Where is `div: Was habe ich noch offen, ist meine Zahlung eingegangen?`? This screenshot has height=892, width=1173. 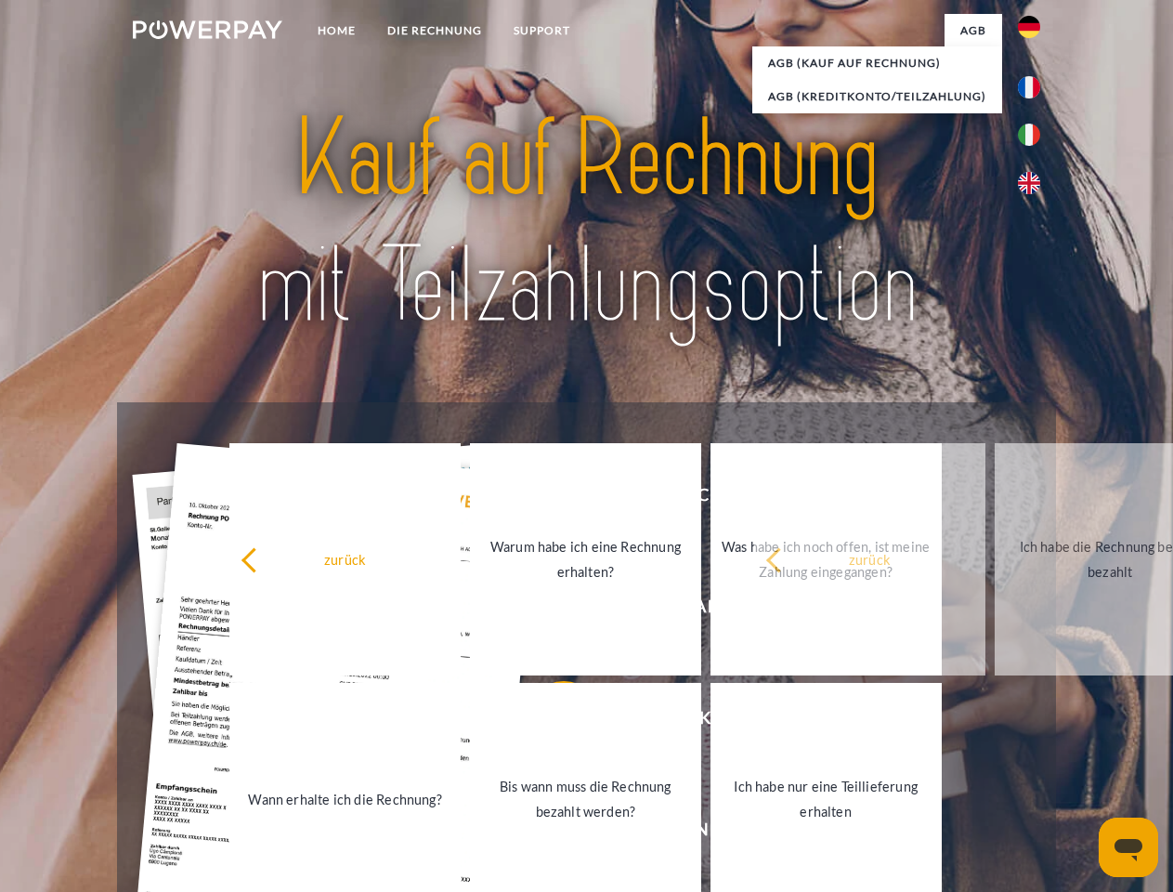 div: Was habe ich noch offen, ist meine Zahlung eingegangen? is located at coordinates (826, 559).